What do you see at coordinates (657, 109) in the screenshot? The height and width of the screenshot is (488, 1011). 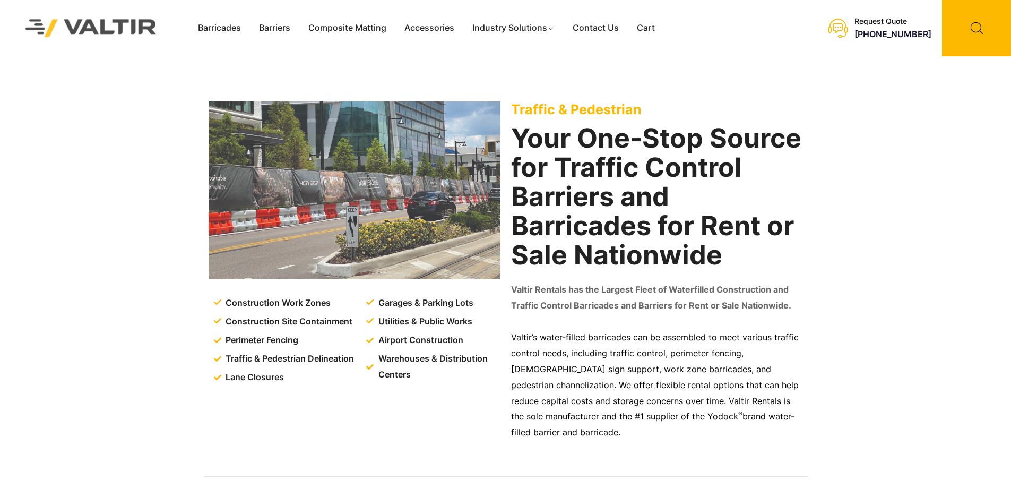 I see `p: Traffic & Pedestrian` at bounding box center [657, 109].